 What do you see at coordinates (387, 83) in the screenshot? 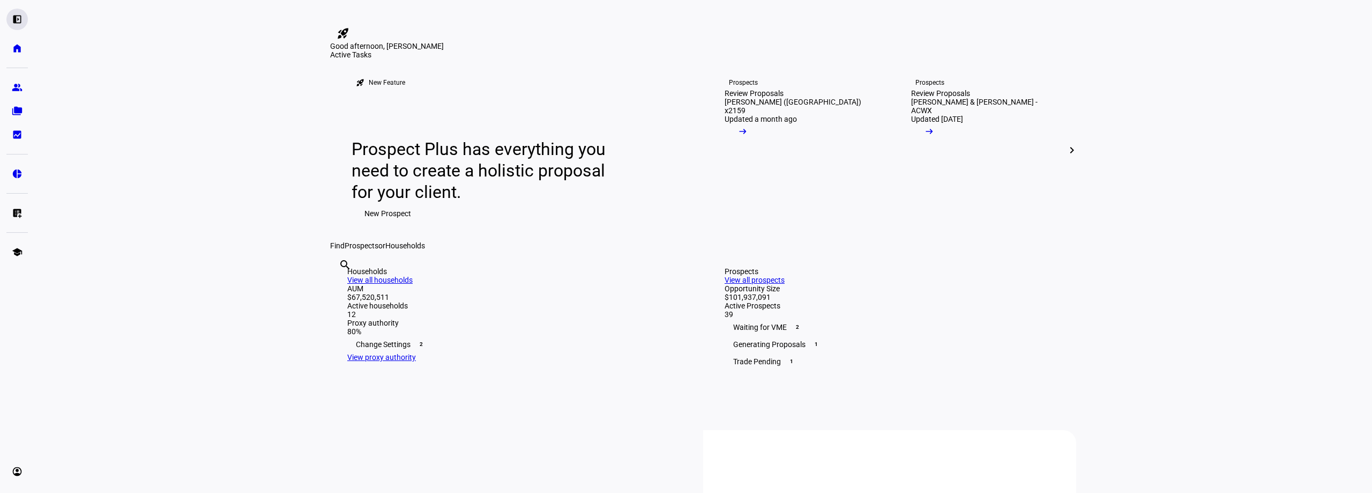
I see `div: New Feature` at bounding box center [387, 83].